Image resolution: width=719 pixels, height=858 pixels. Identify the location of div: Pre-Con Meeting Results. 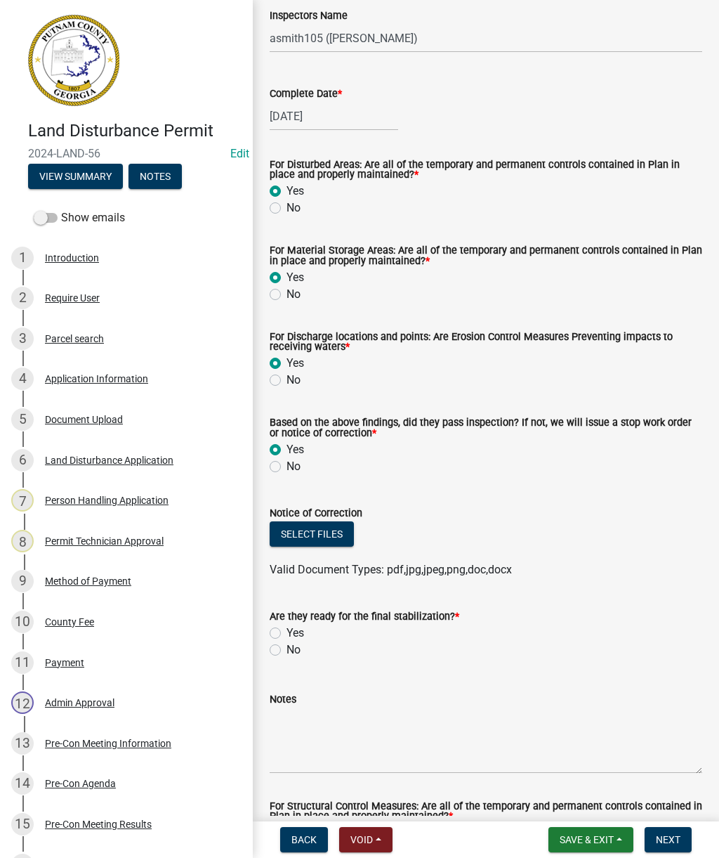
(98, 824).